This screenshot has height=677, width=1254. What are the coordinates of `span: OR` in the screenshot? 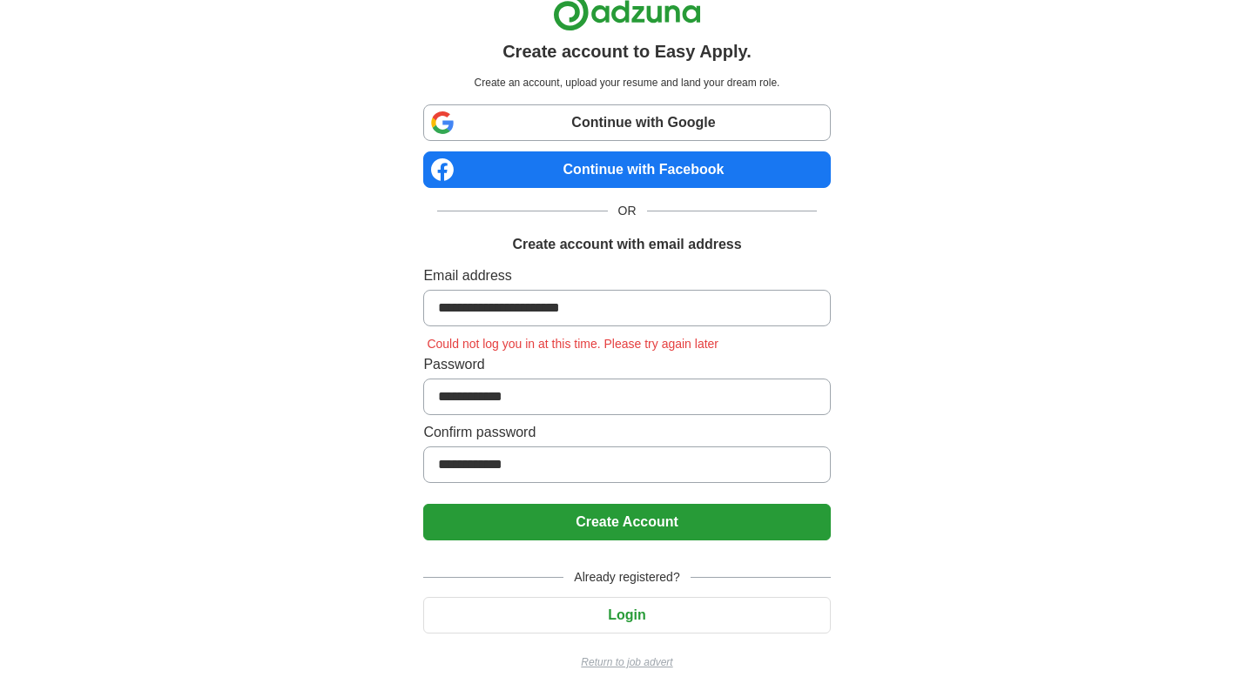 It's located at (627, 211).